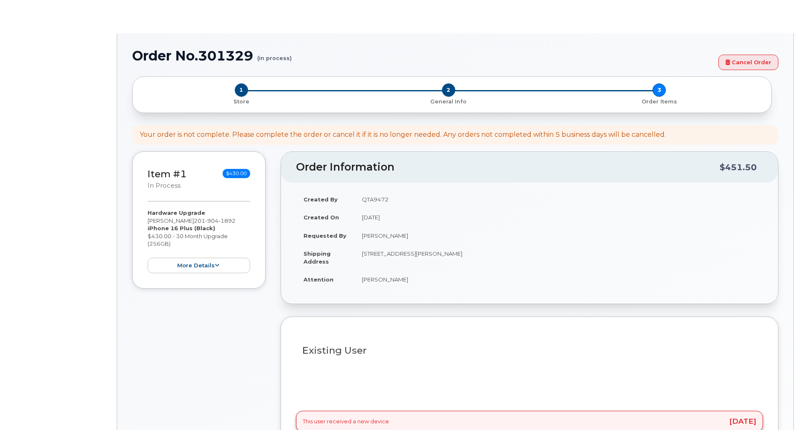 This screenshot has width=798, height=430. Describe the element at coordinates (241, 102) in the screenshot. I see `p: Store` at that location.